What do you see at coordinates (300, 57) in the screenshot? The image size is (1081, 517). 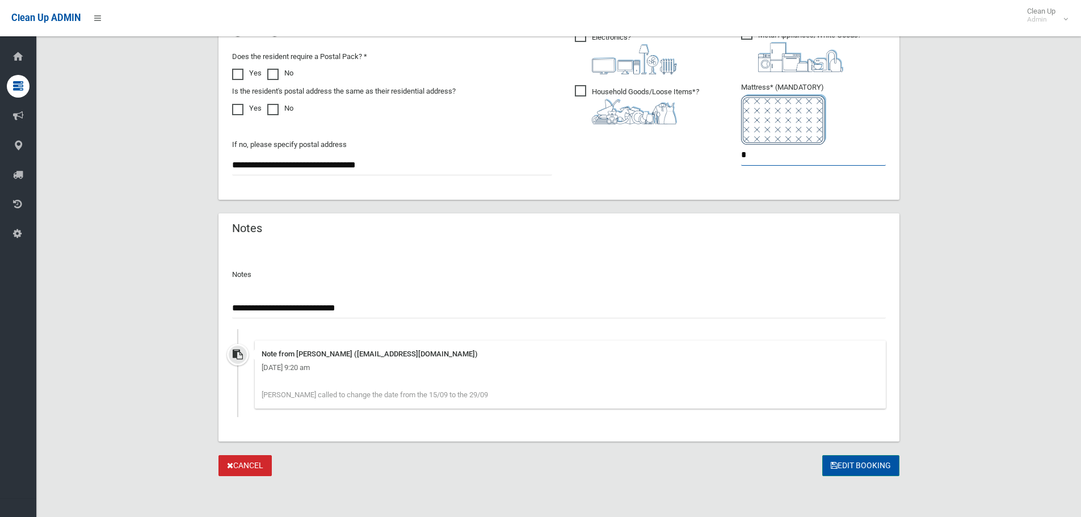 I see `label: Does the resident require a Postal Pack? *` at bounding box center [300, 57].